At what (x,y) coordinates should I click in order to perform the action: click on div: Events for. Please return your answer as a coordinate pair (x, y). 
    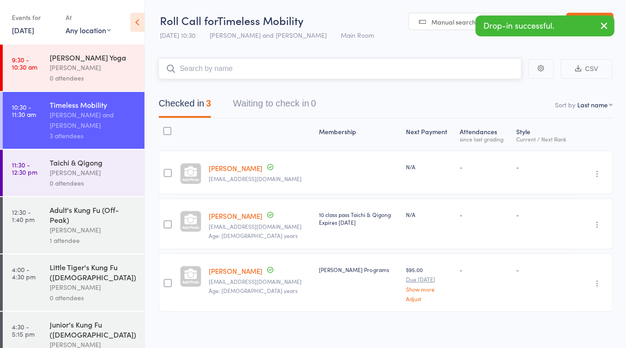
    Looking at the image, I should click on (34, 17).